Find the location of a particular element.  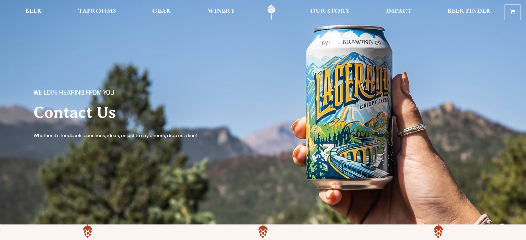

a: Beer is located at coordinates (34, 12).